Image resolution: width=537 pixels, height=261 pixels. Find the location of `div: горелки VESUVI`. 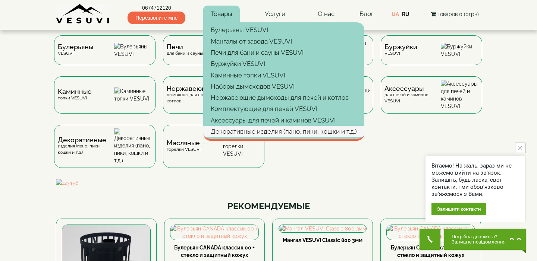

div: горелки VESUVI is located at coordinates (183, 146).